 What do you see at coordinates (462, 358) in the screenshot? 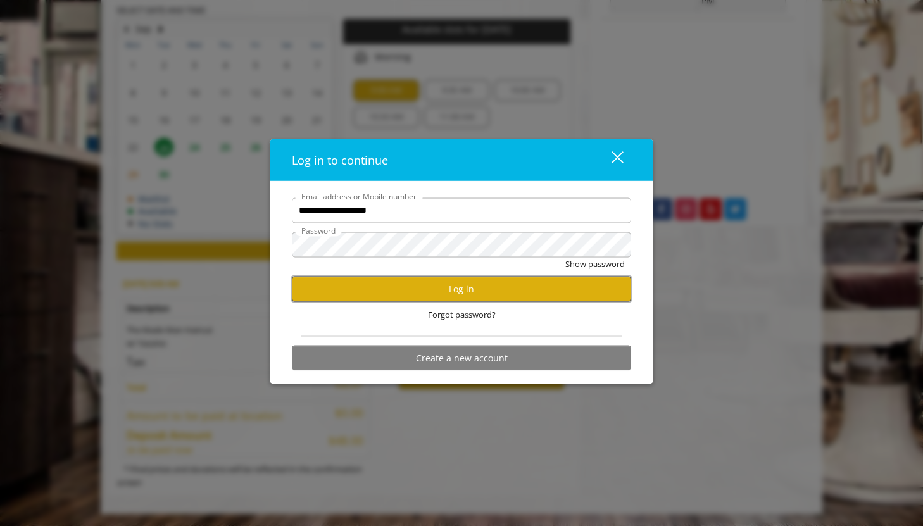
I see `button: Create a new account` at bounding box center [462, 358].